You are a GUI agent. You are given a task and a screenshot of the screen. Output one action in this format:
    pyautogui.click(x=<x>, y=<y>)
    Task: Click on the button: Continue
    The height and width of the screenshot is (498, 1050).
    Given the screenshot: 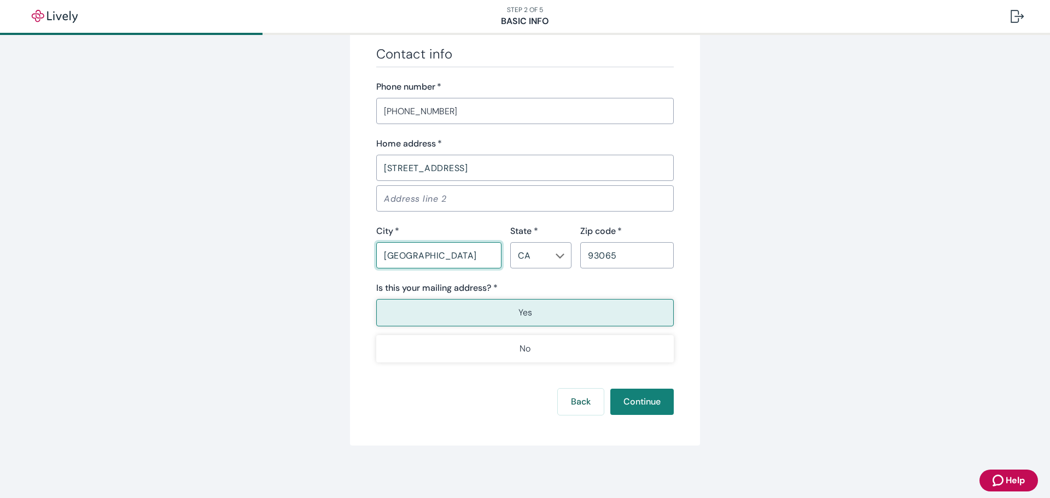 What is the action you would take?
    pyautogui.click(x=642, y=402)
    